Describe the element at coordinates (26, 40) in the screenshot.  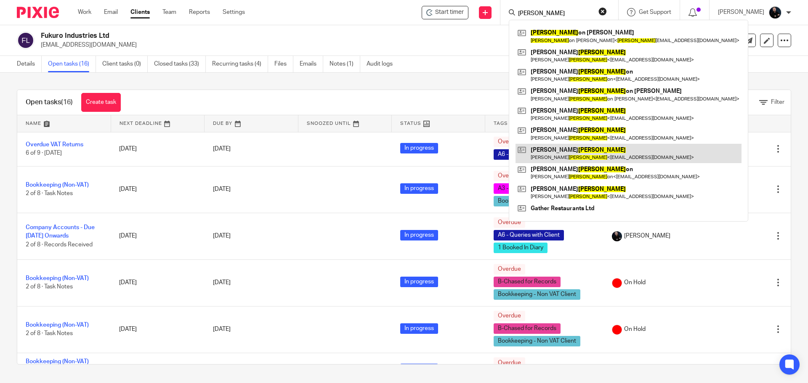
I see `img: svg%3E` at that location.